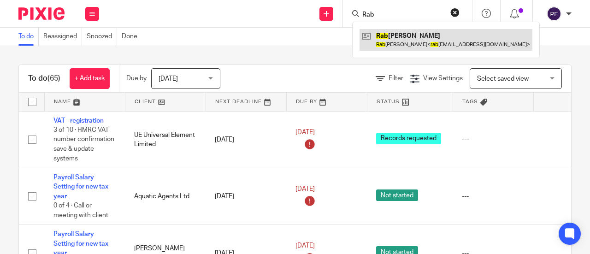  I want to click on button: Clear, so click(455, 12).